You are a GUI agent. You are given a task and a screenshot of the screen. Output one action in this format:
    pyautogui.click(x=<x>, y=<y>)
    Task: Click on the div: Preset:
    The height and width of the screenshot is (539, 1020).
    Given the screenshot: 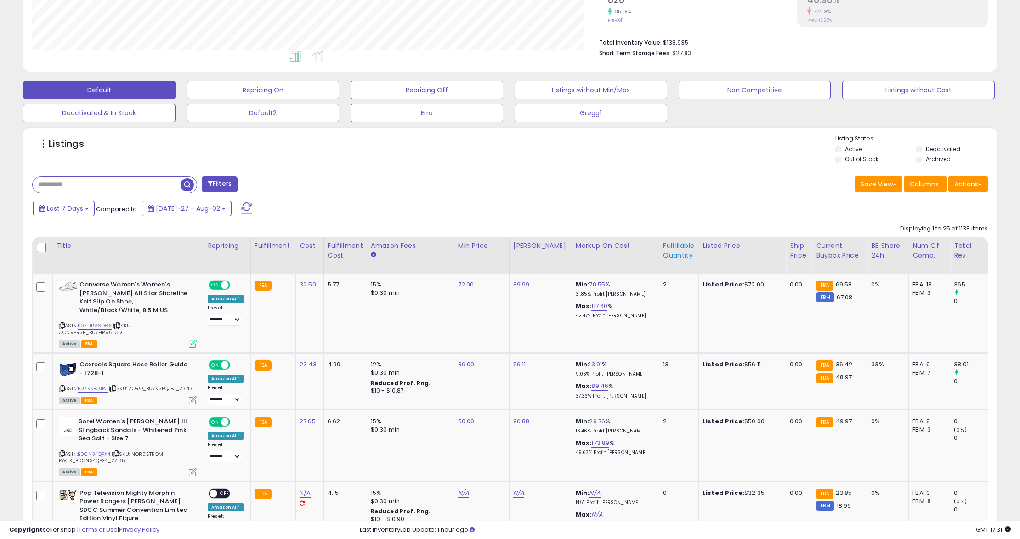 What is the action you would take?
    pyautogui.click(x=225, y=315)
    